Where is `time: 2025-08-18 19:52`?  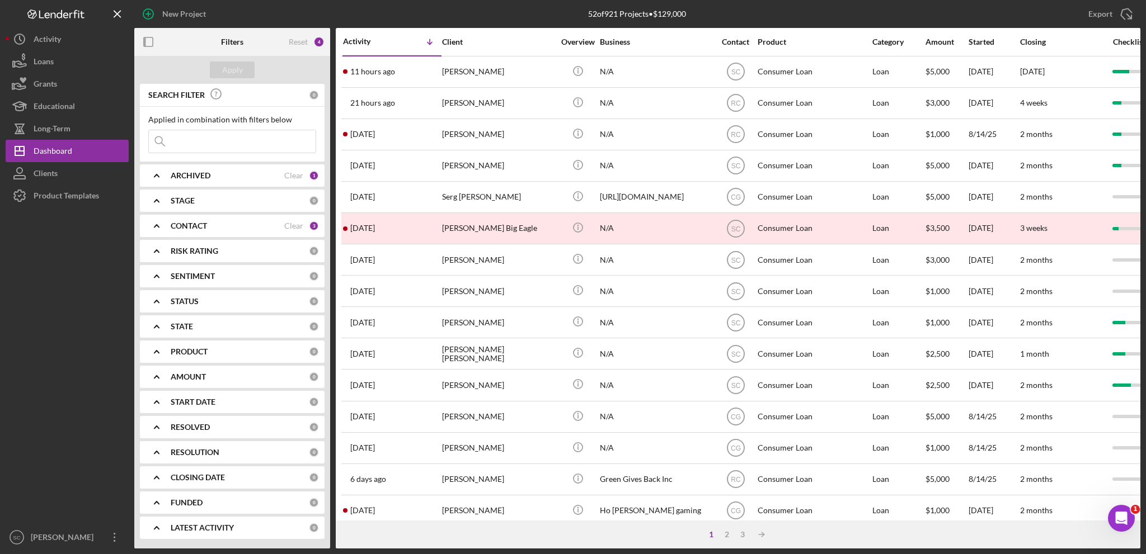
time: 2025-08-18 19:52 is located at coordinates (373, 103).